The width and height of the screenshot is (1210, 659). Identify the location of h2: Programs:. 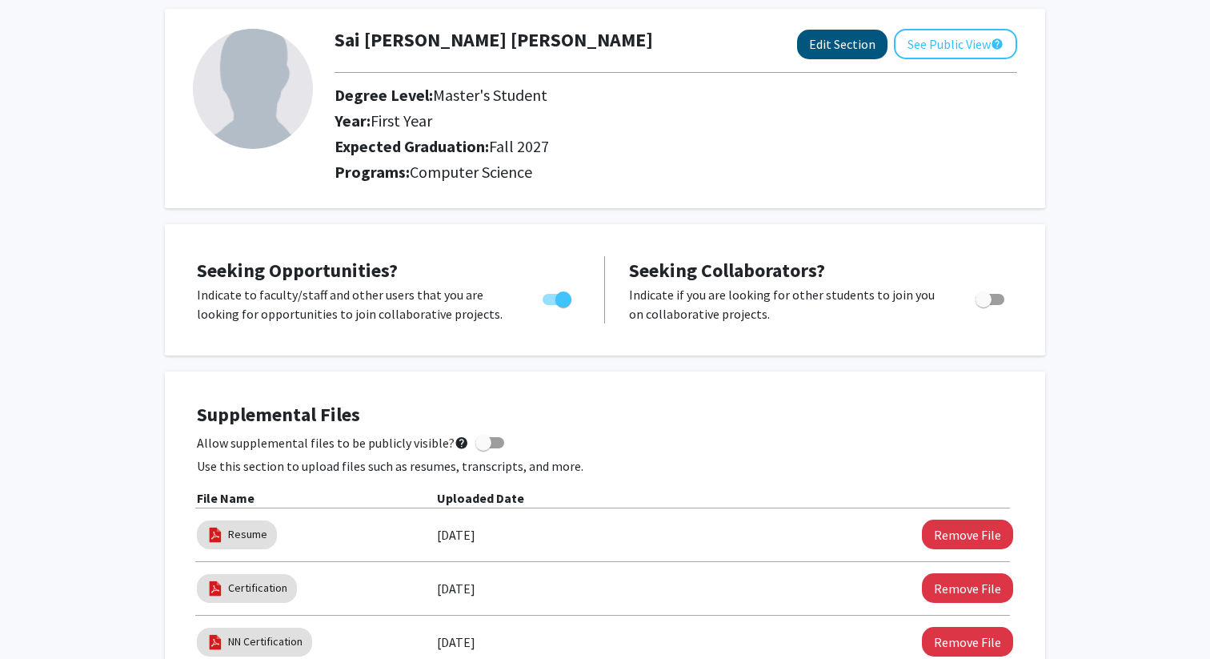
(676, 172).